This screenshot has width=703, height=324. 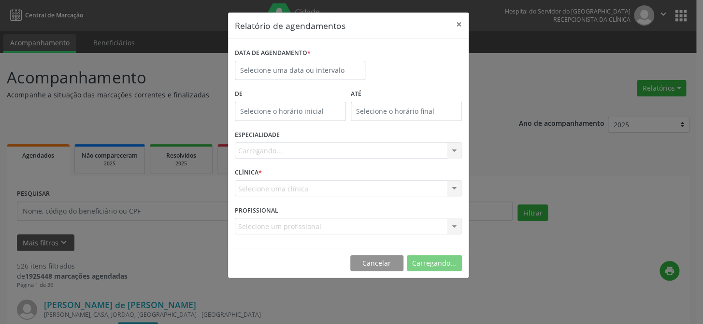 What do you see at coordinates (290, 112) in the screenshot?
I see `input: Selecione o horário inicial` at bounding box center [290, 112].